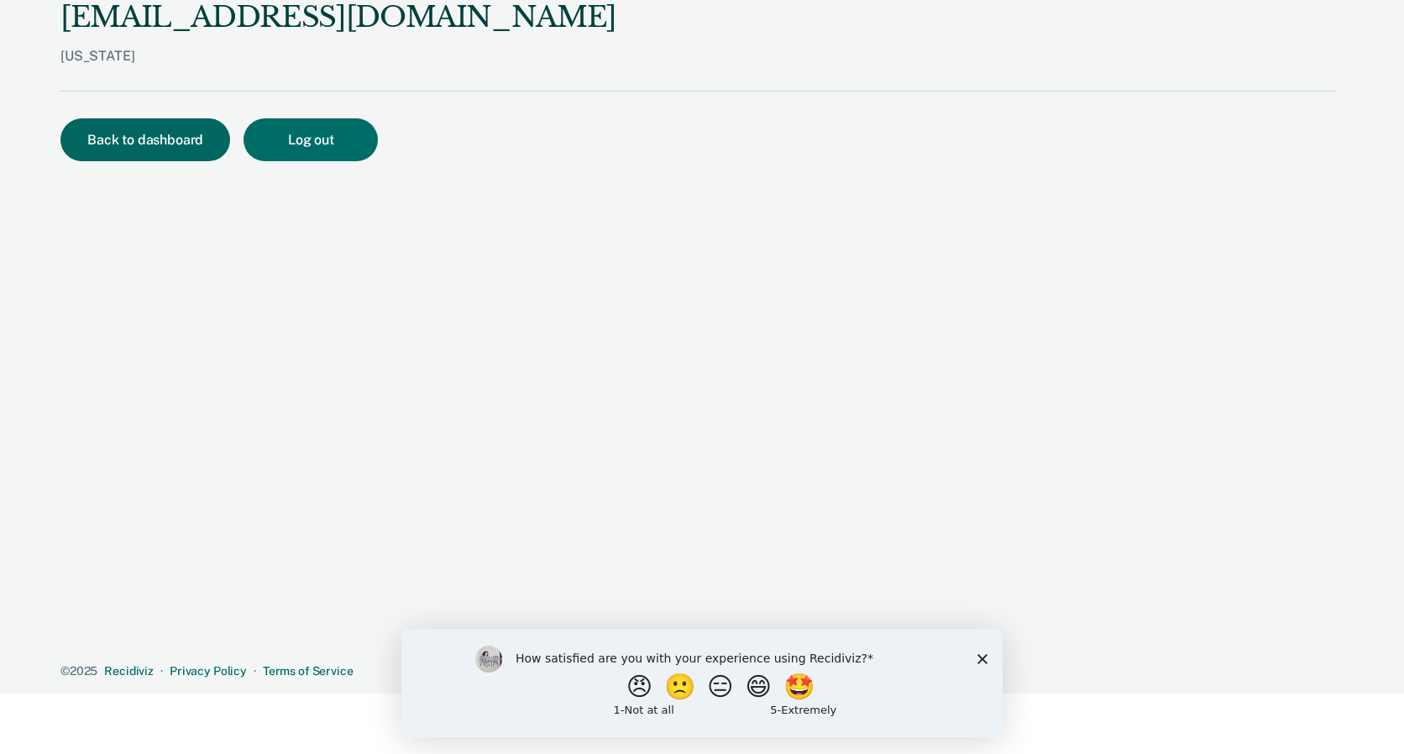  I want to click on span: © 2025, so click(79, 671).